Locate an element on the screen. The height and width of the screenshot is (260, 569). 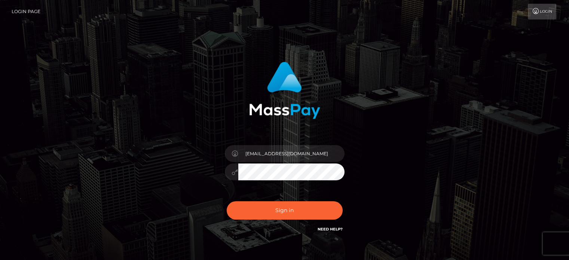
a: Login is located at coordinates (542, 12).